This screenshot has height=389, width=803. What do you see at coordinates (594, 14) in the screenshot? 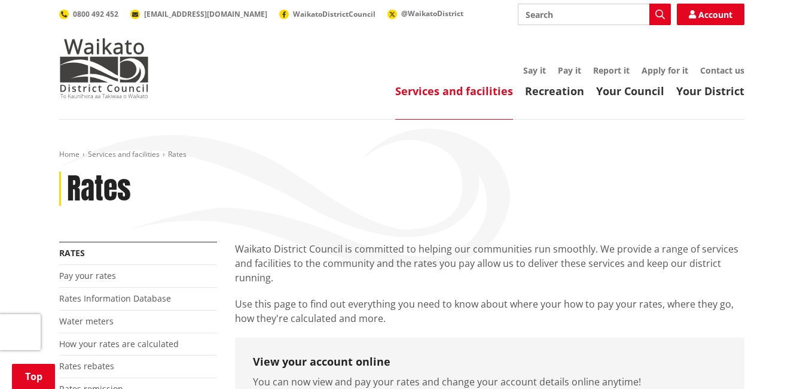
I see `input: Search input` at bounding box center [594, 14].